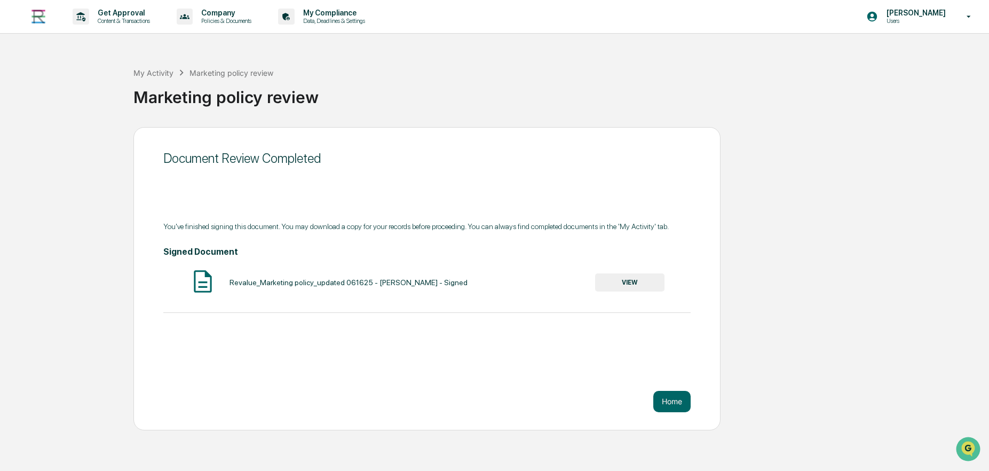 This screenshot has width=989, height=471. Describe the element at coordinates (13, 13) in the screenshot. I see `img: f2157a4c-a0d3-4daa-907e-bb6f0de503a5-1751232295721` at that location.